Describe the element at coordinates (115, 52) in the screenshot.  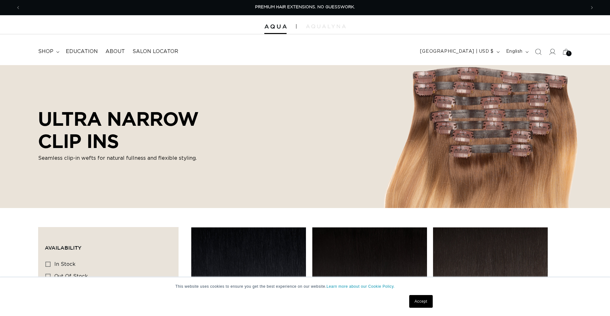
I see `a: About` at that location.